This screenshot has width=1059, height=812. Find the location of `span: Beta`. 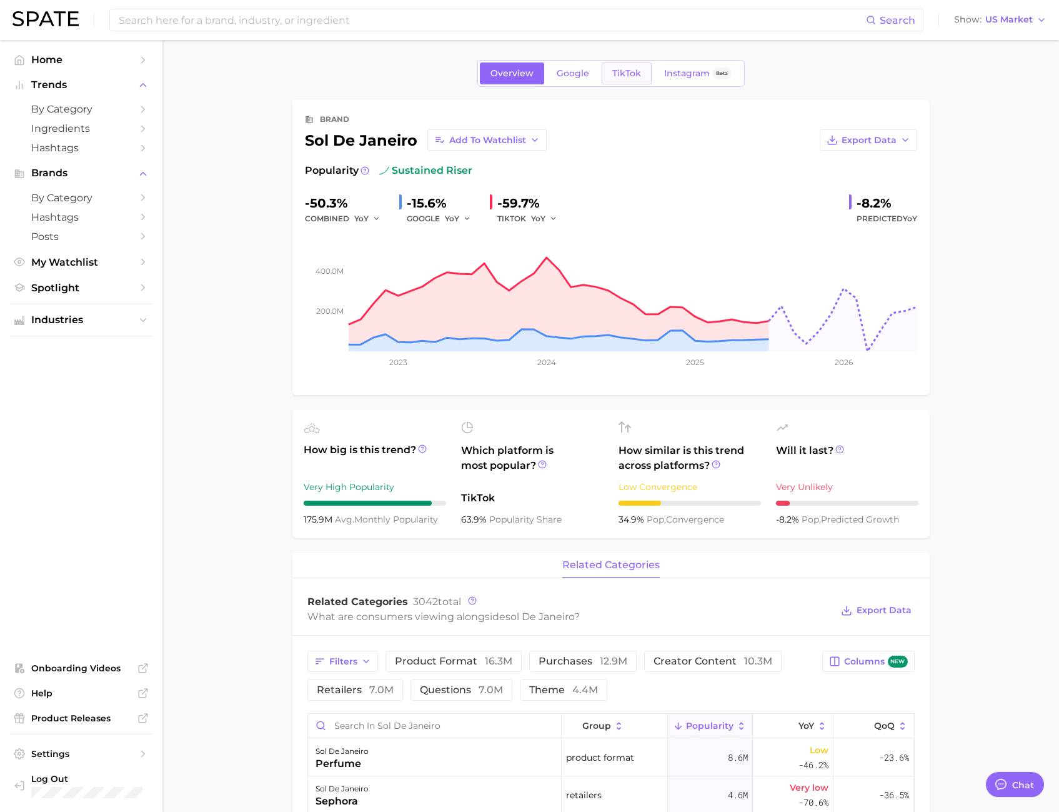

span: Beta is located at coordinates (722, 73).